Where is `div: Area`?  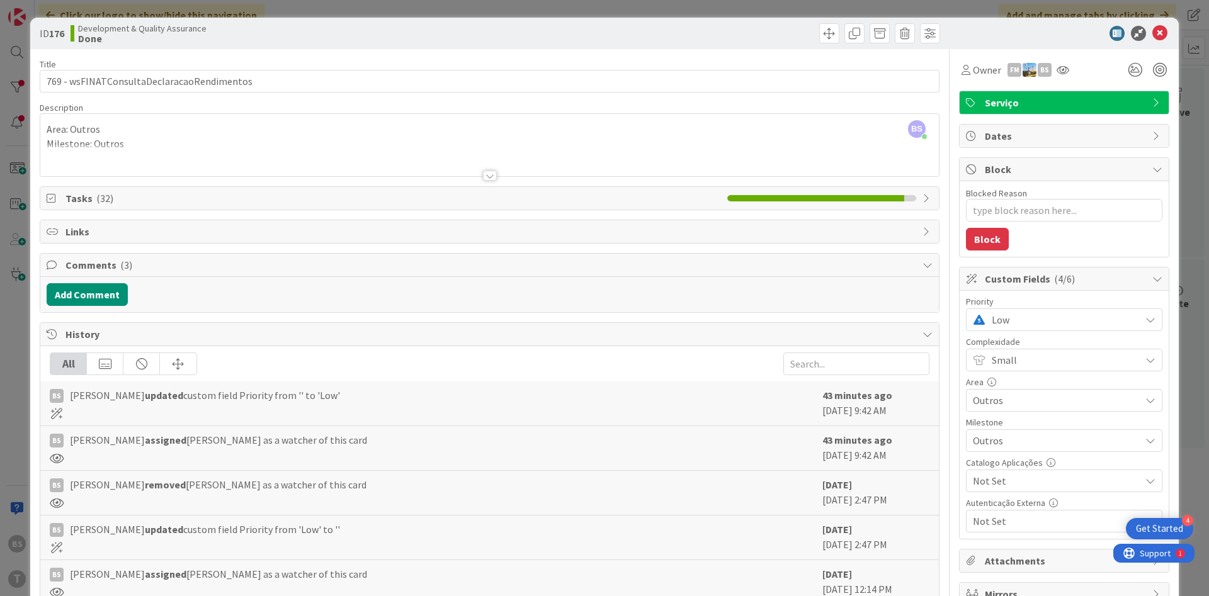
div: Area is located at coordinates (1064, 382).